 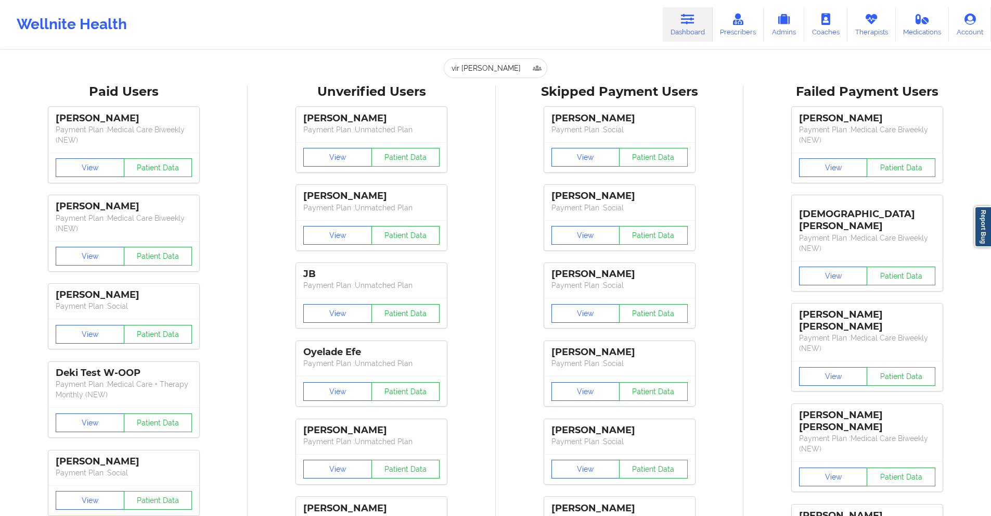 I want to click on a: Prescribers, so click(x=738, y=24).